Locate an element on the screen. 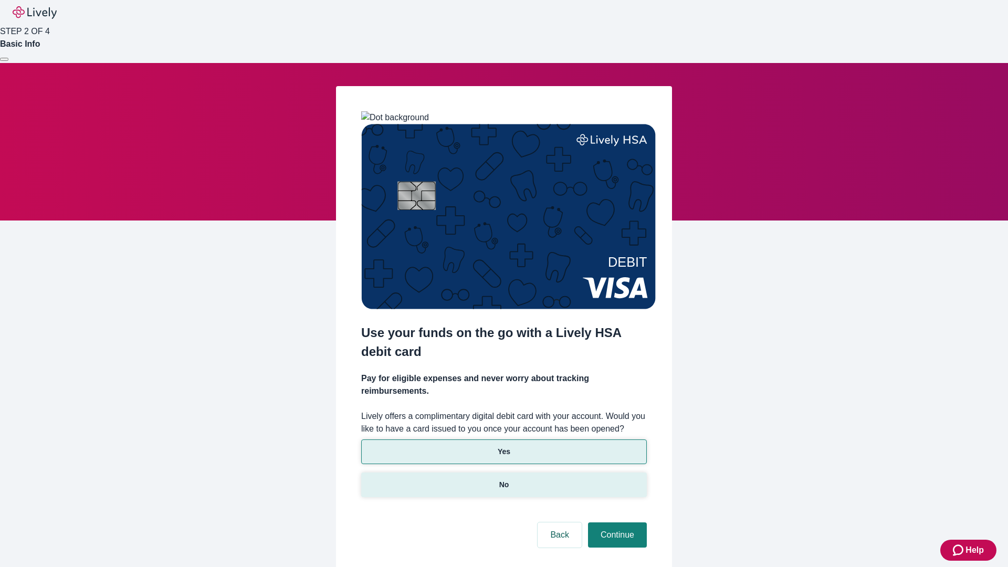  p: No is located at coordinates (504, 485).